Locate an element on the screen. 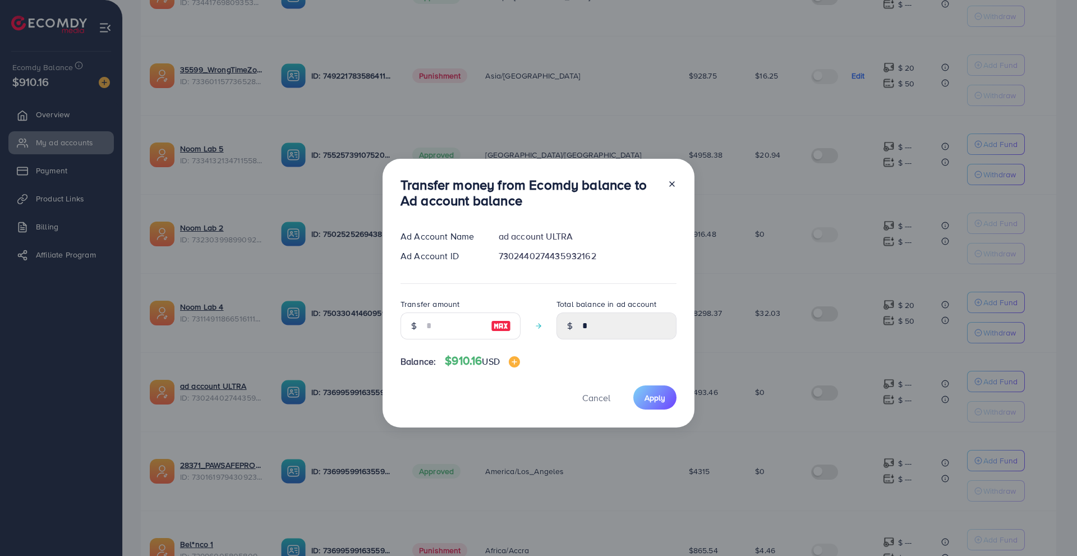 The image size is (1077, 556). div: Ad Account ID is located at coordinates (440, 256).